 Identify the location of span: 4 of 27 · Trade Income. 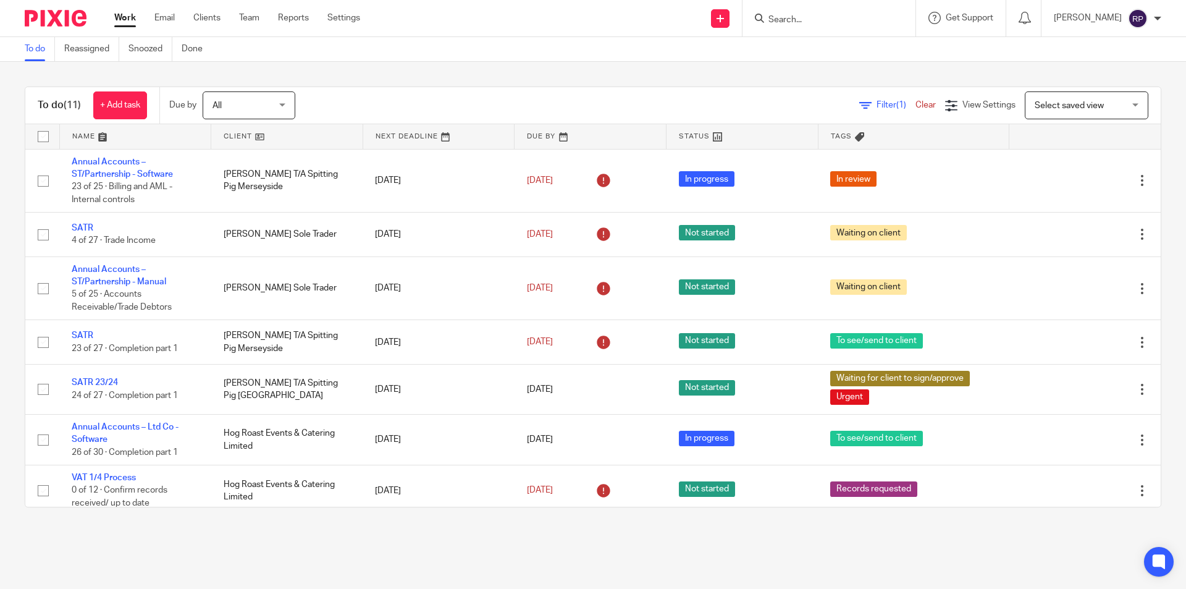
(114, 241).